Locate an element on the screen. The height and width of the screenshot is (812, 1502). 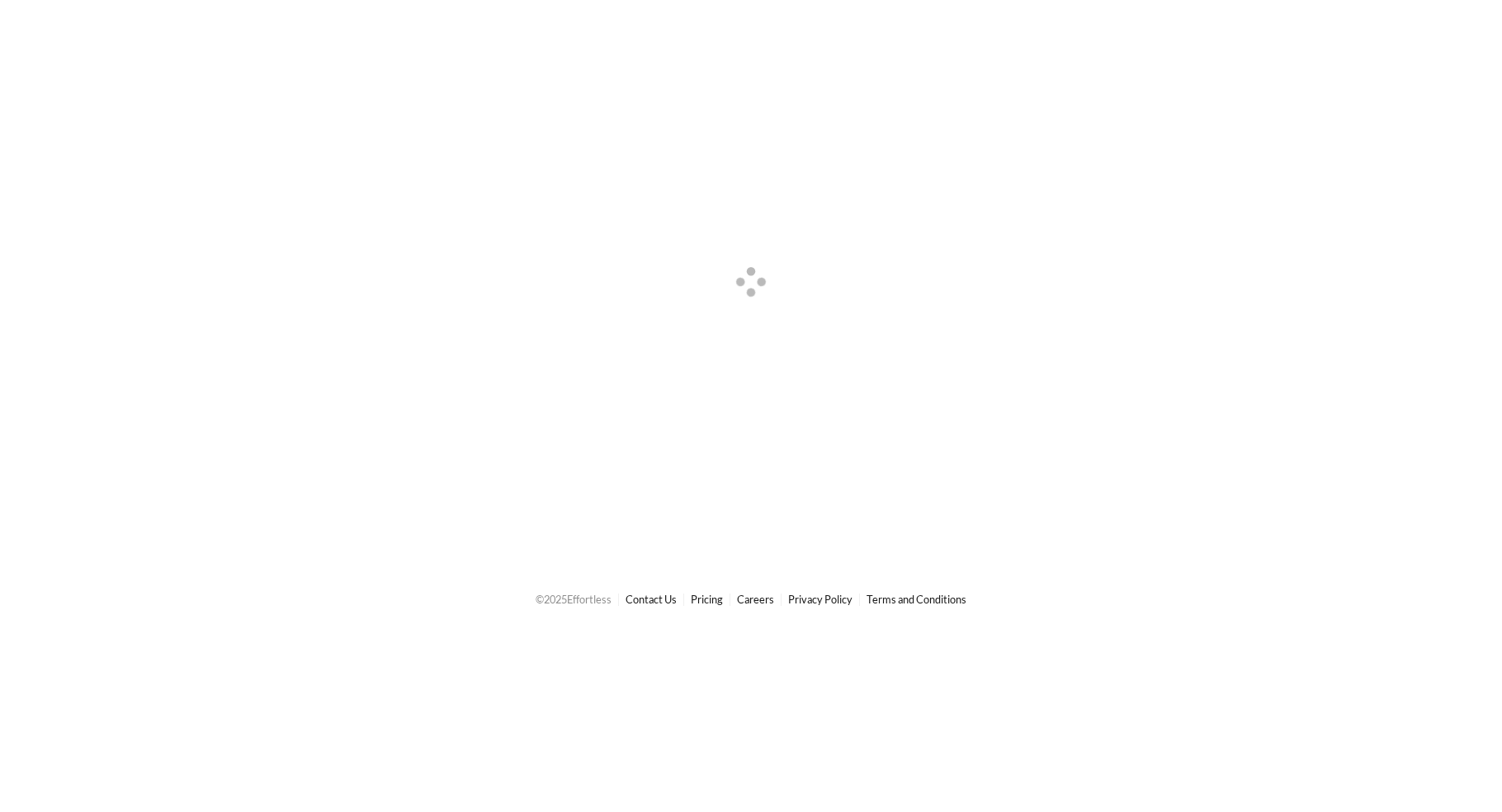
a: Pricing is located at coordinates (706, 599).